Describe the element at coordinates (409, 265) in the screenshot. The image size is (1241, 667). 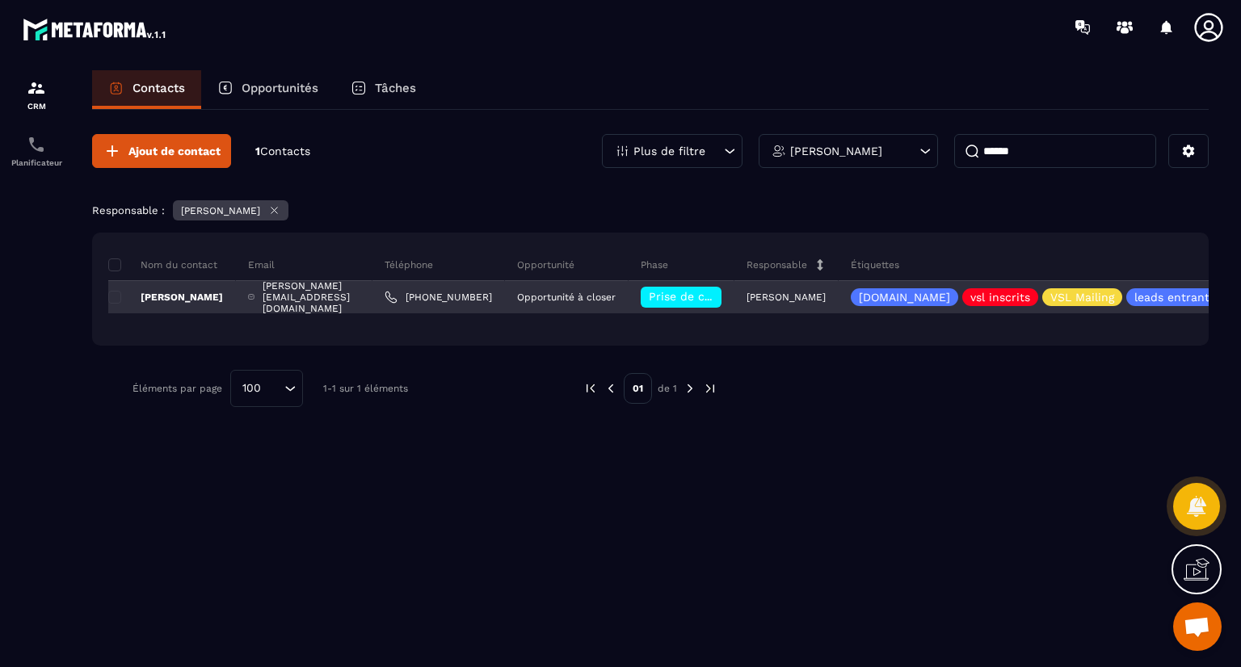
I see `p: Téléphone` at that location.